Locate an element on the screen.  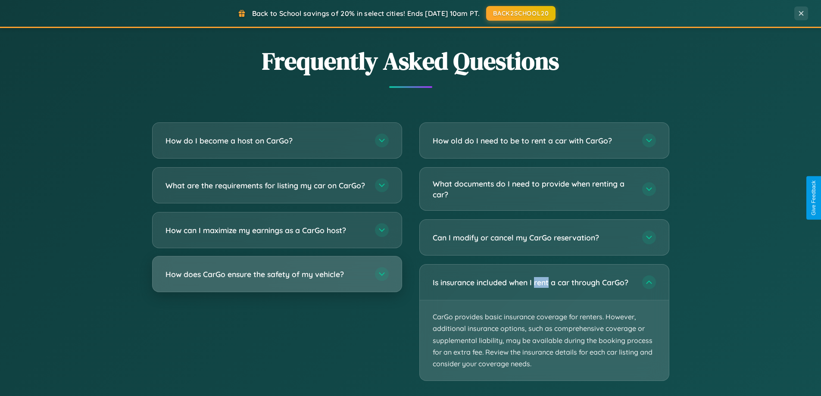
h3: Is insurance included when I rent a car through CarGo? is located at coordinates (533, 282).